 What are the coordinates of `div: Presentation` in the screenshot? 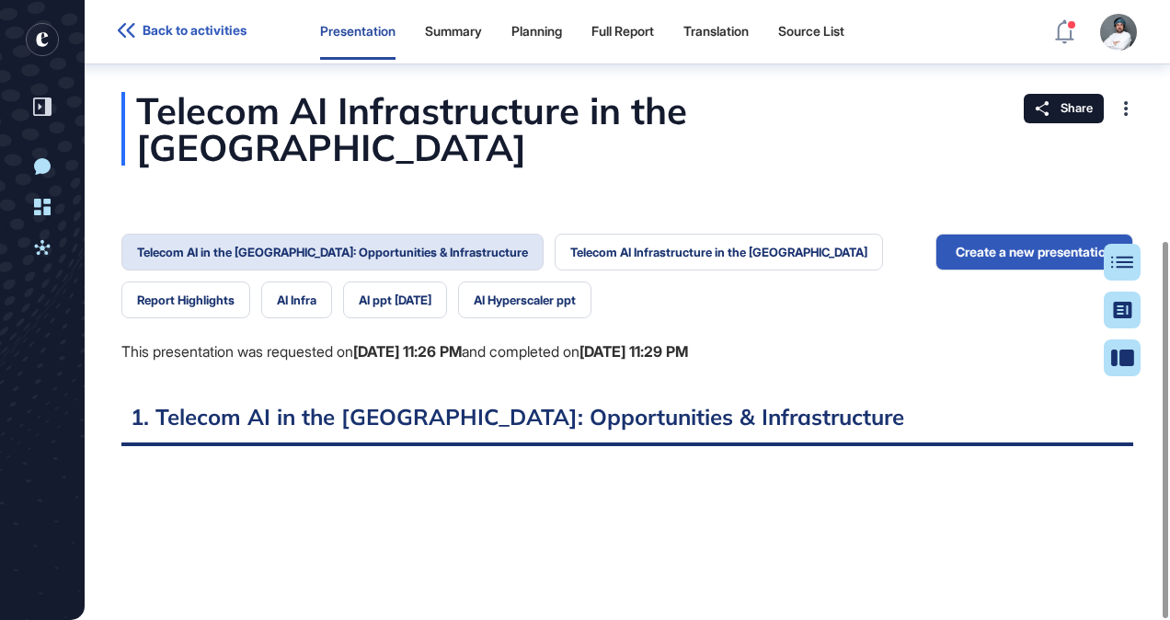 It's located at (358, 31).